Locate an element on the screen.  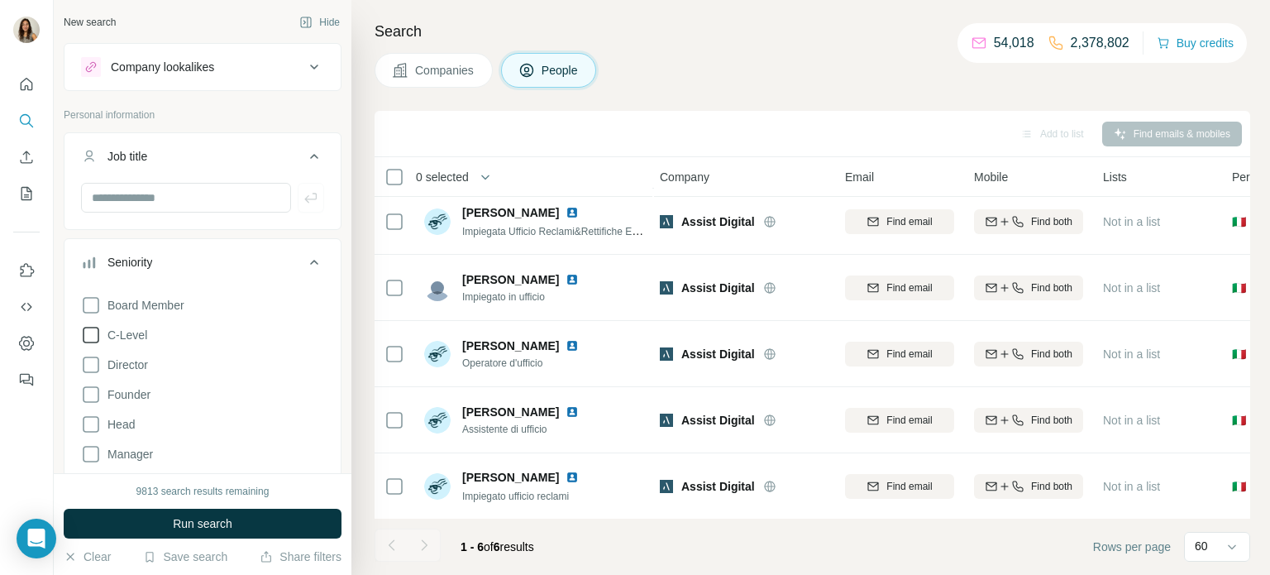
p: 54,018 is located at coordinates (1014, 43).